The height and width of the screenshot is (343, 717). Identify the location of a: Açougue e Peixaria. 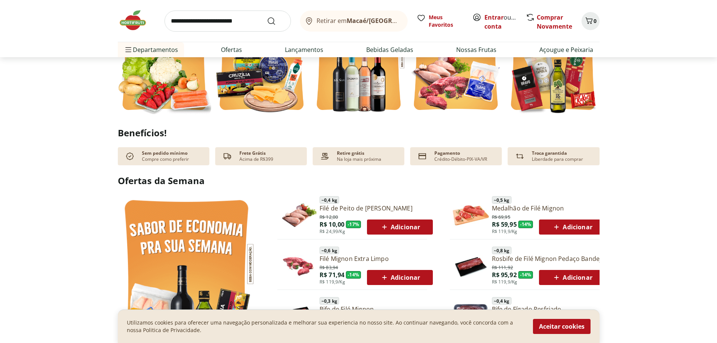
(566, 50).